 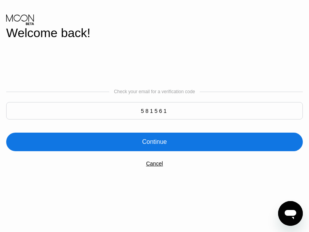 I want to click on div: Welcome back!, so click(x=154, y=33).